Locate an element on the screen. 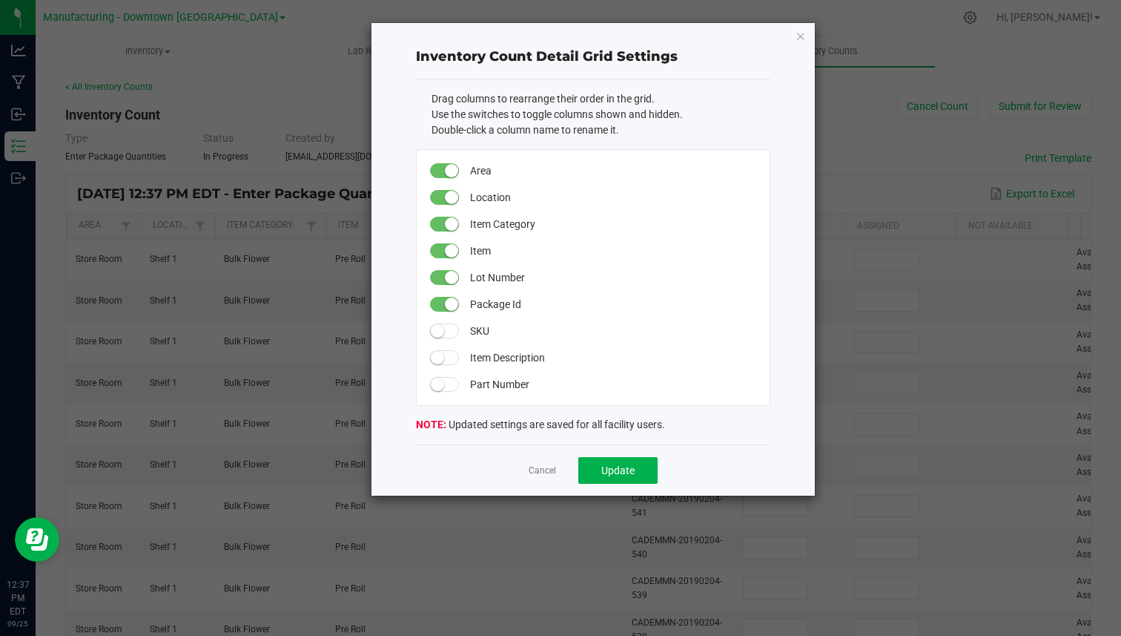  span: Item is located at coordinates (612, 251).